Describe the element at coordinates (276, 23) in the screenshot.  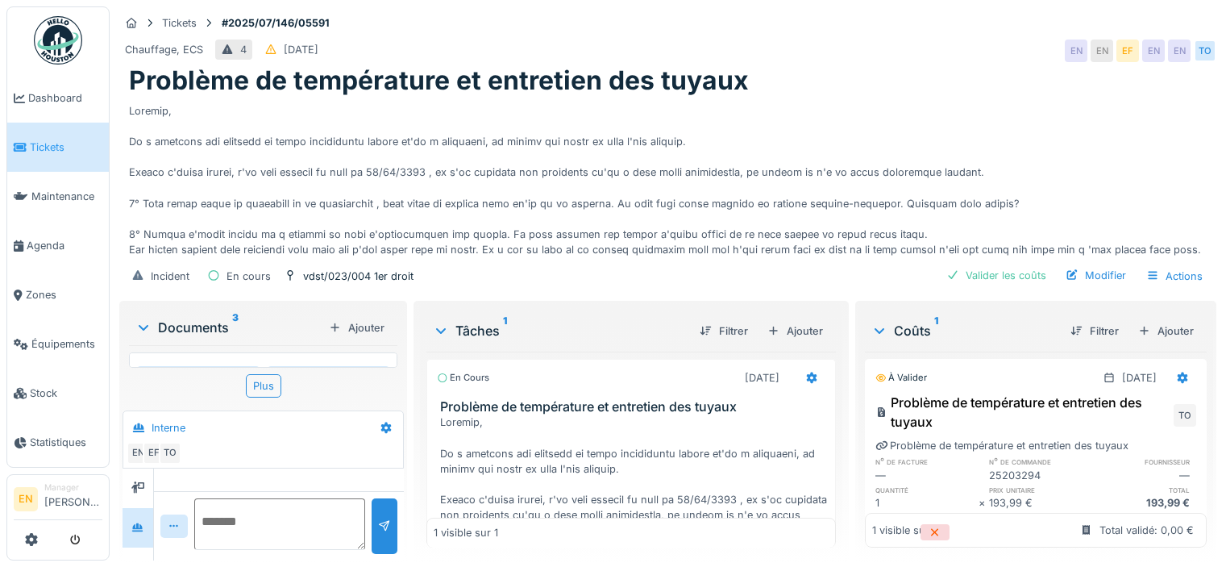
I see `strong: #2025/07/146/05591` at that location.